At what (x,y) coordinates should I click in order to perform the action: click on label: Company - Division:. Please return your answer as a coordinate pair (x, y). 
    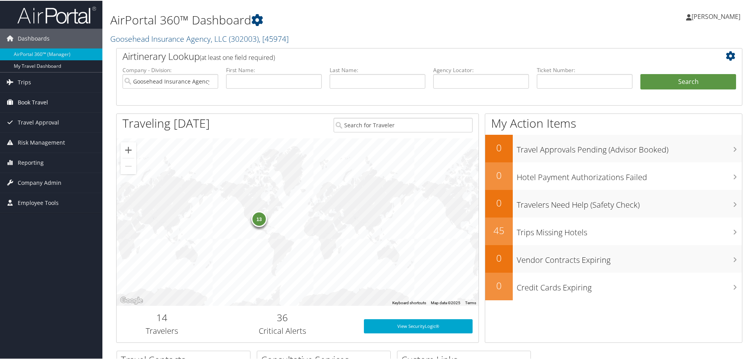
    Looking at the image, I should click on (170, 69).